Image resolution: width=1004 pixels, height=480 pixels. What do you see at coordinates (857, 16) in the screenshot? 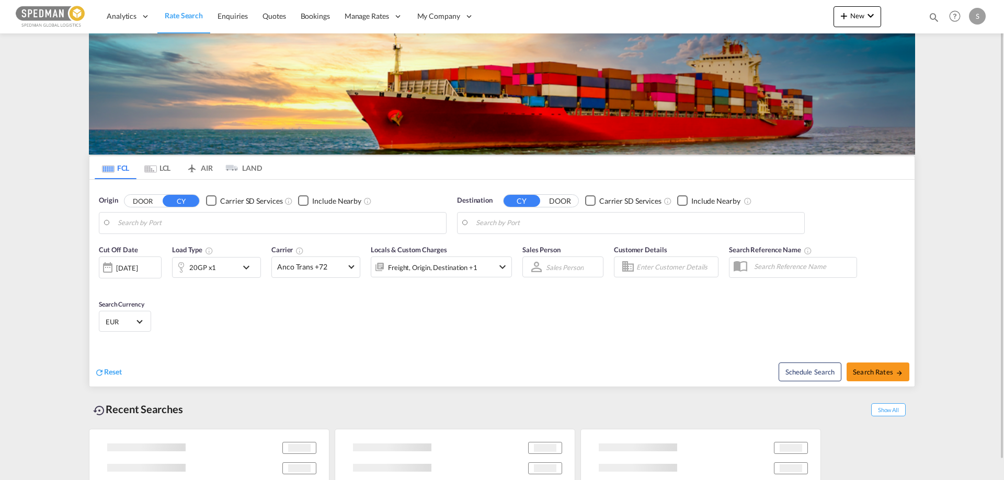
I see `span: New` at bounding box center [857, 16].